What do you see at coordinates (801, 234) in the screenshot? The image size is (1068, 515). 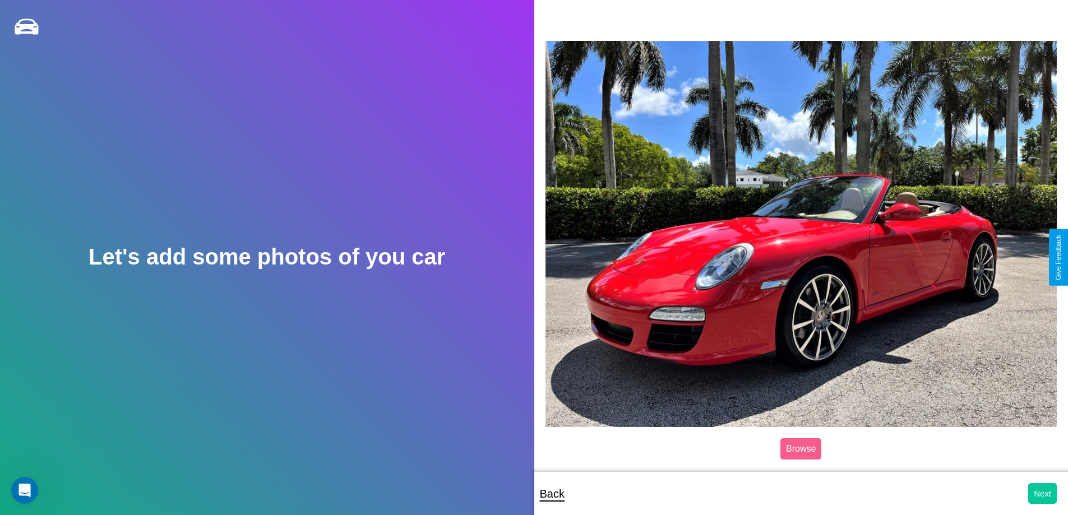 I see `img: posted` at bounding box center [801, 234].